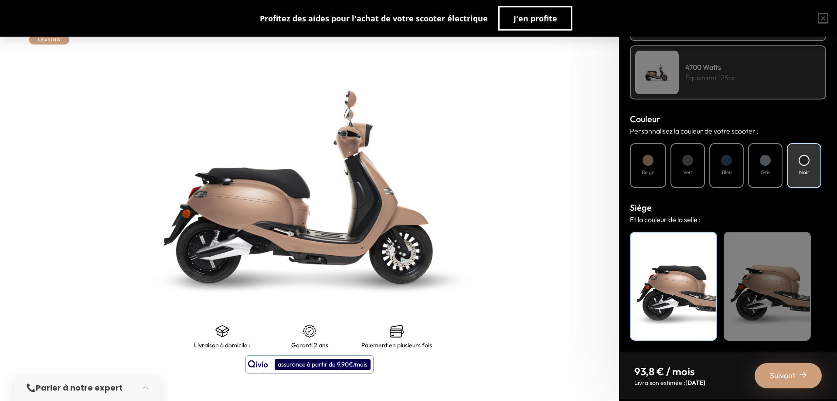 This screenshot has height=401, width=837. I want to click on h4: Vert, so click(688, 172).